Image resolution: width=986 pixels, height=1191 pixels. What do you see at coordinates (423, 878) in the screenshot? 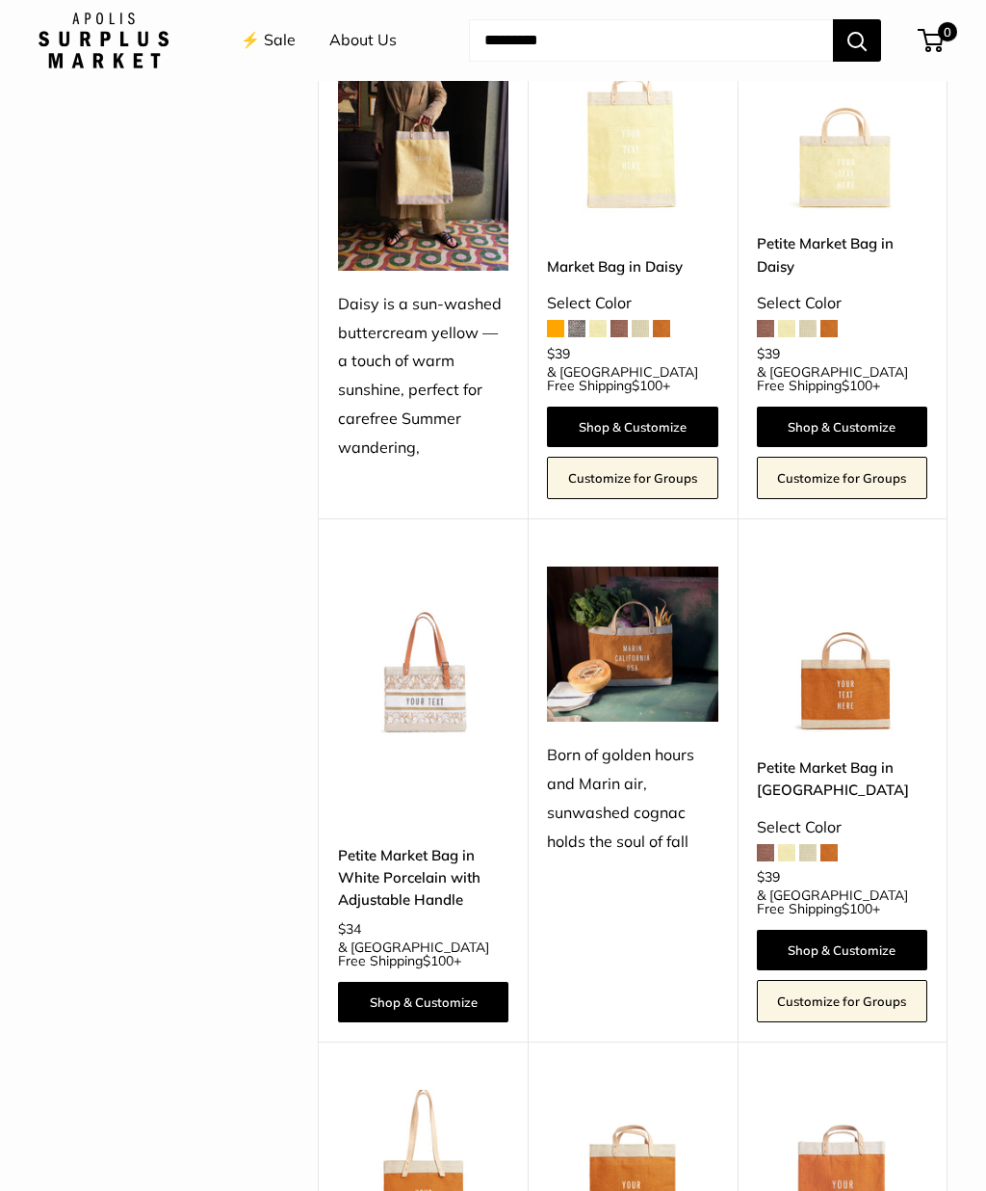
I see `a: Petite Market Bag in White Porcelain with Adjustable Handle` at bounding box center [423, 878].